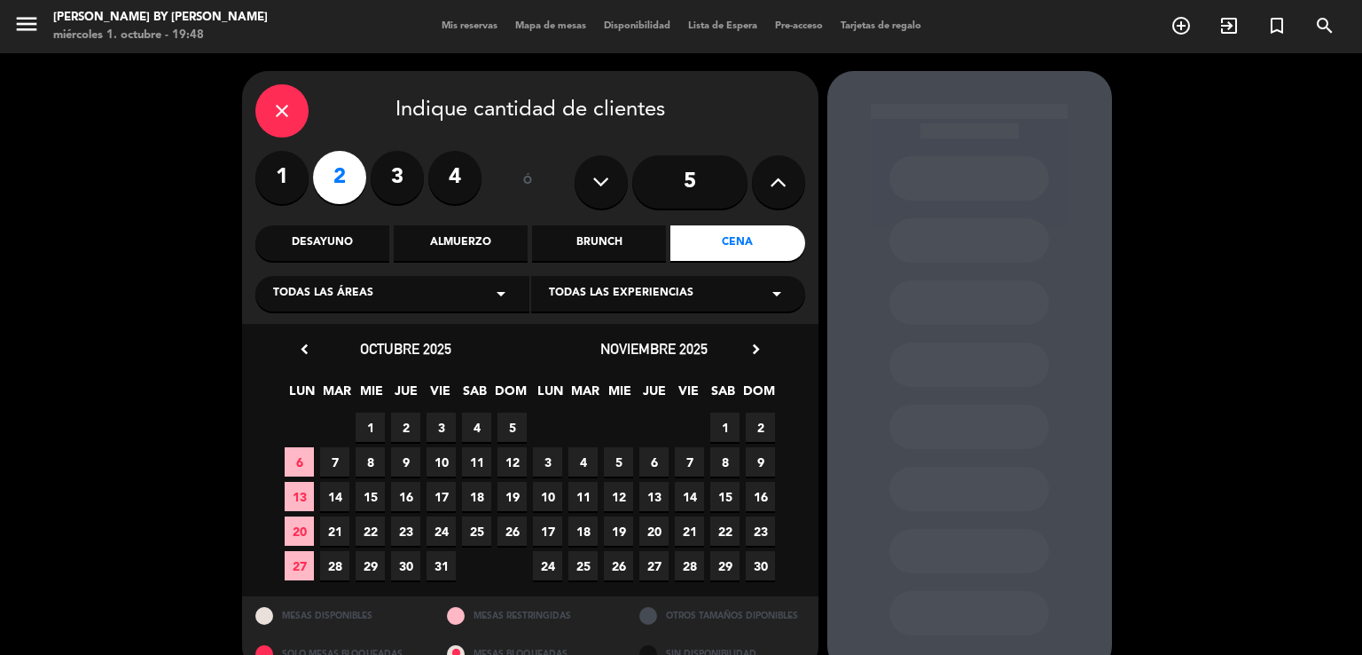 Image resolution: width=1362 pixels, height=655 pixels. I want to click on div: Indique cantidad de clientes, so click(530, 111).